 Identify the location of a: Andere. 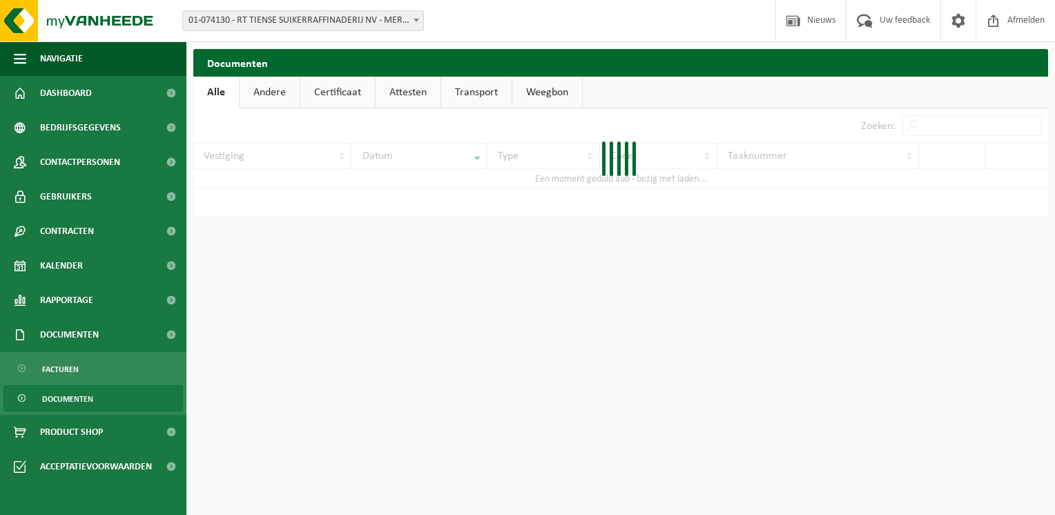
(269, 93).